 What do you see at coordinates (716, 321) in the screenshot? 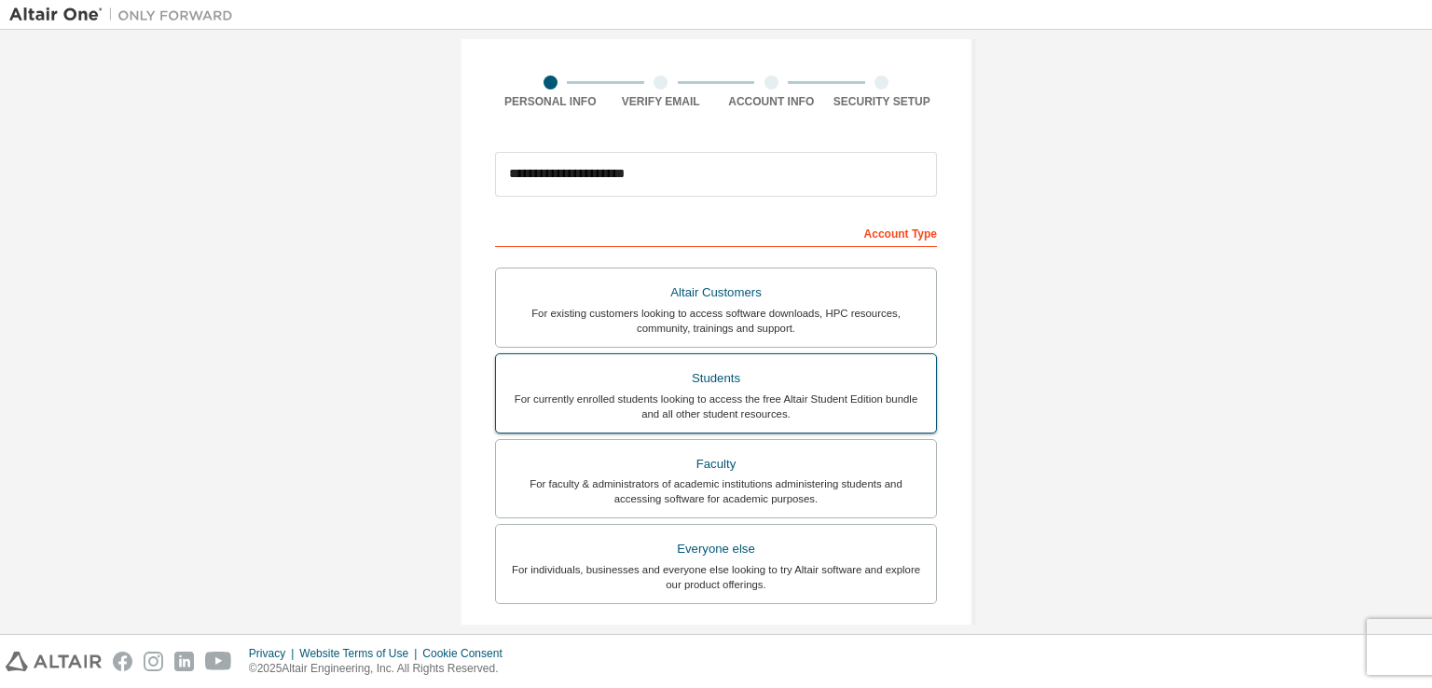
I see `div: For existing customers looking to access software downloads, HPC resources, community, trainings ...` at bounding box center [716, 321].